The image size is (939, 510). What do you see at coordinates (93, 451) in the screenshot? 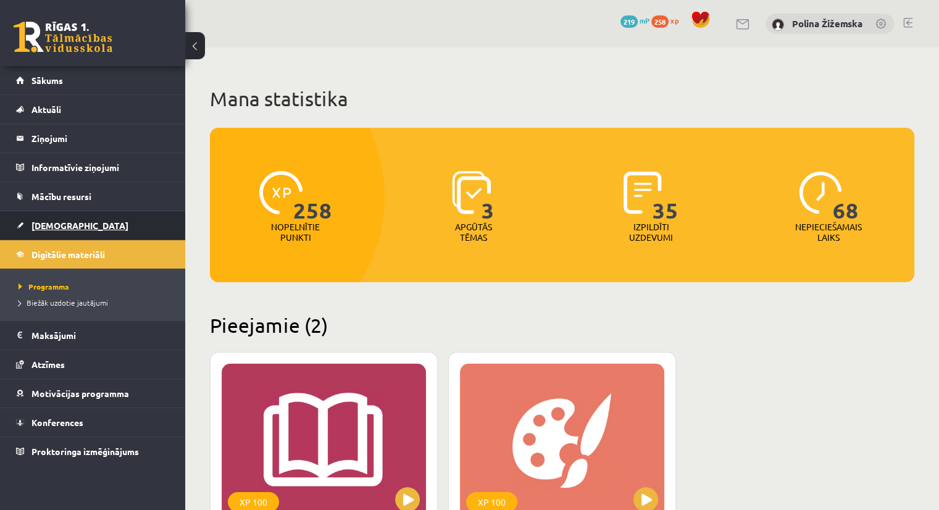
I see `a: Proktoringa izmēģinājums` at bounding box center [93, 451].